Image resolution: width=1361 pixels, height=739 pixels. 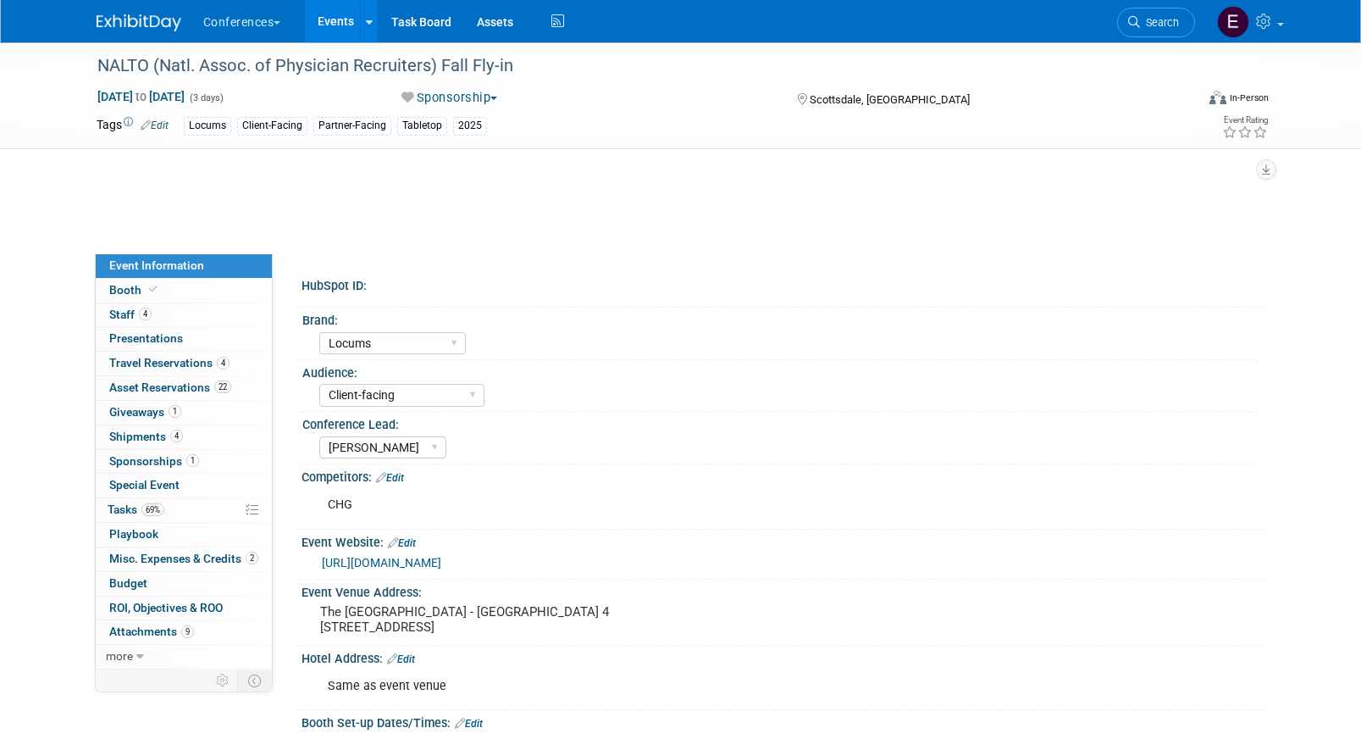 What do you see at coordinates (153, 289) in the screenshot?
I see `i: Booth reservation complete` at bounding box center [153, 289].